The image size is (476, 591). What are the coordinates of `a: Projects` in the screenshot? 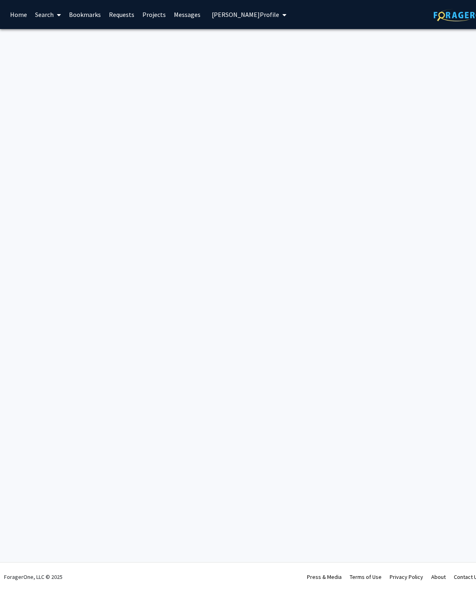 It's located at (154, 15).